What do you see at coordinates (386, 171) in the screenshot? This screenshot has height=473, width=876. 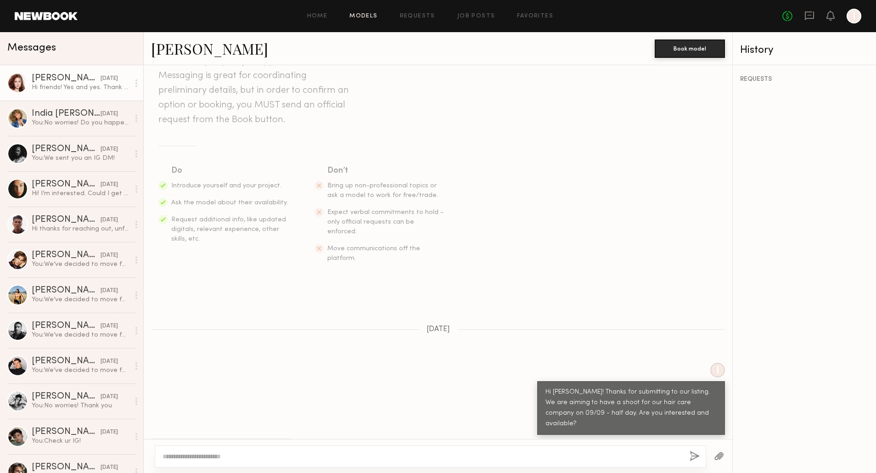 I see `div: Don’t` at bounding box center [386, 171].